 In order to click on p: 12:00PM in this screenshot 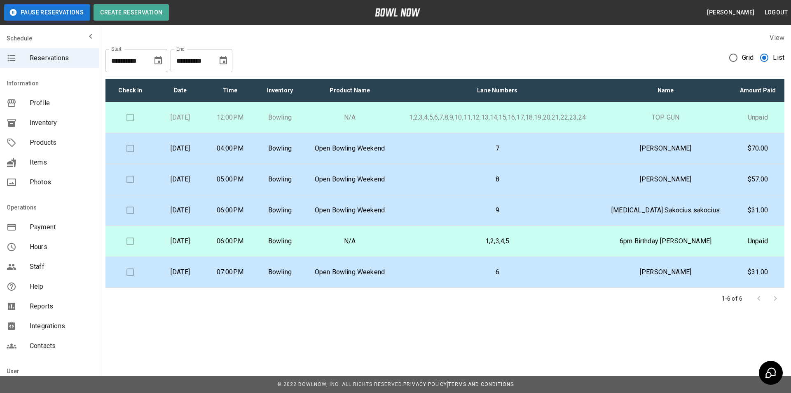, I will do `click(230, 117)`.